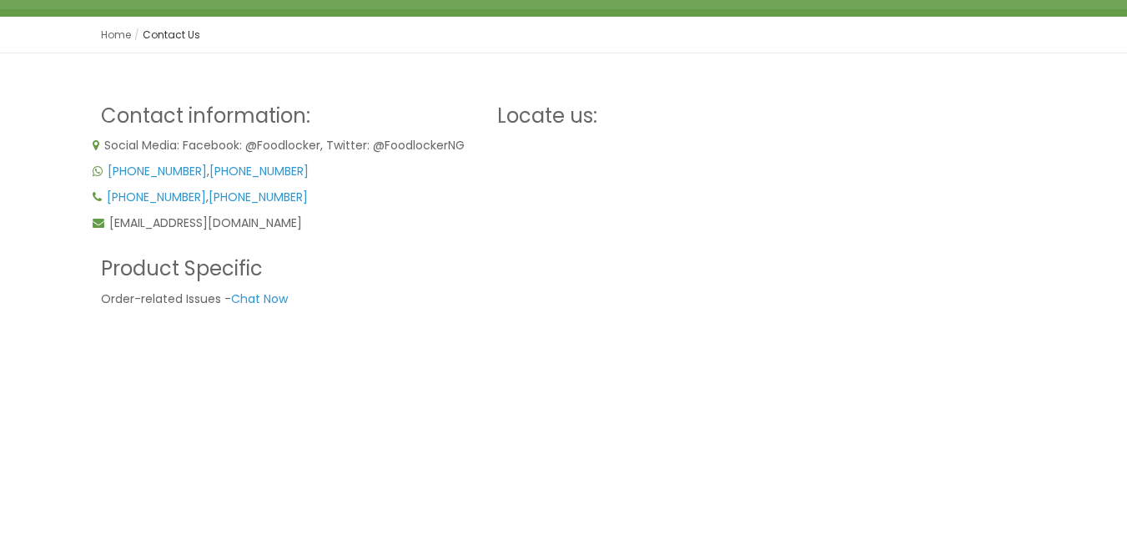 The height and width of the screenshot is (535, 1127). Describe the element at coordinates (284, 145) in the screenshot. I see `span: Social Media: Facebook: @Foodlocker, Twitter: @FoodlockerNG` at that location.